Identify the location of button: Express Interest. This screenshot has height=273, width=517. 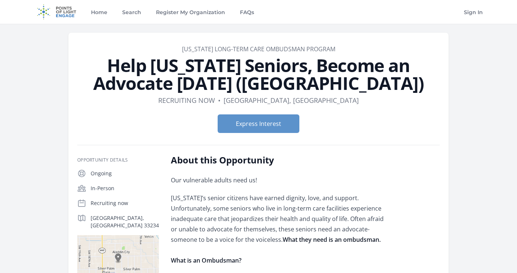
(258, 124).